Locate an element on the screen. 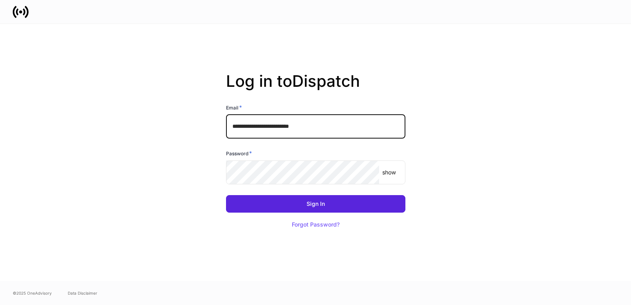 The width and height of the screenshot is (631, 305). p: show is located at coordinates (389, 173).